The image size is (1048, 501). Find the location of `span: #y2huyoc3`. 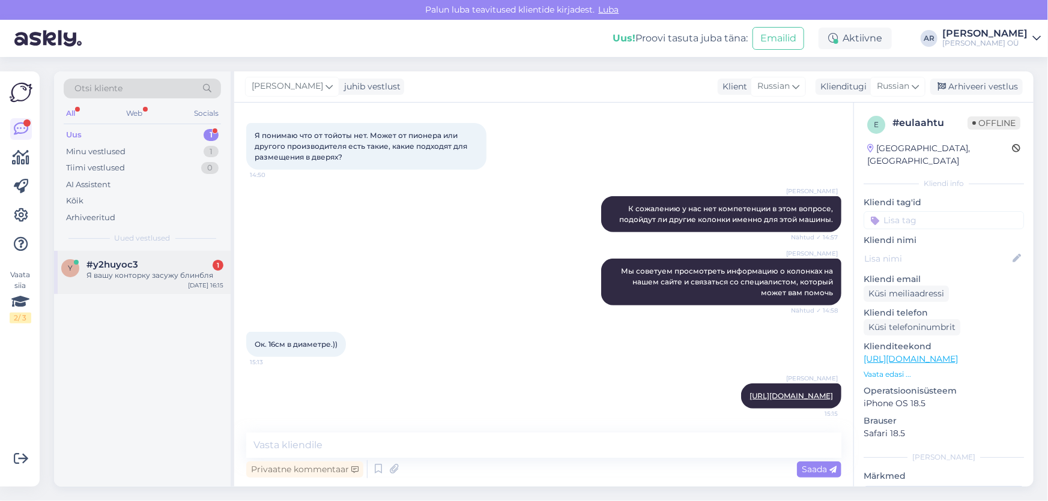

span: #y2huyoc3 is located at coordinates (112, 265).